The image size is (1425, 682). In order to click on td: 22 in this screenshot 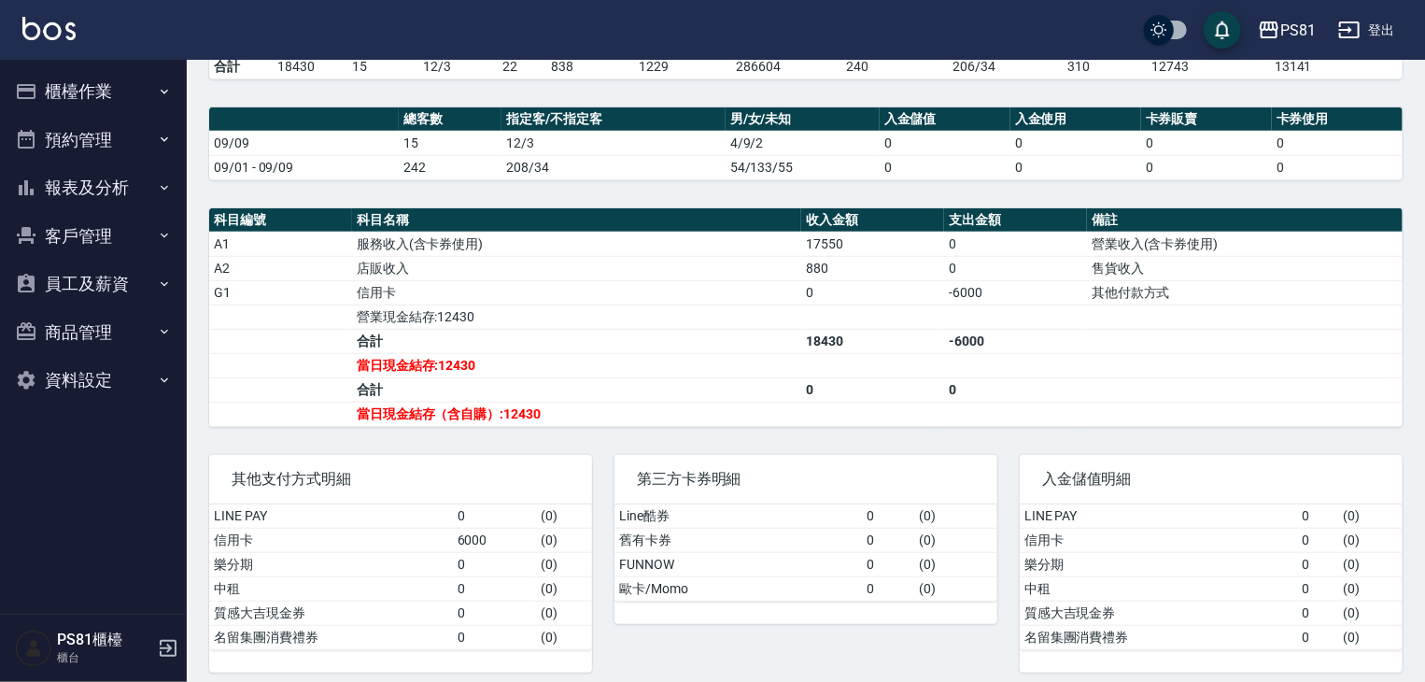, I will do `click(522, 66)`.